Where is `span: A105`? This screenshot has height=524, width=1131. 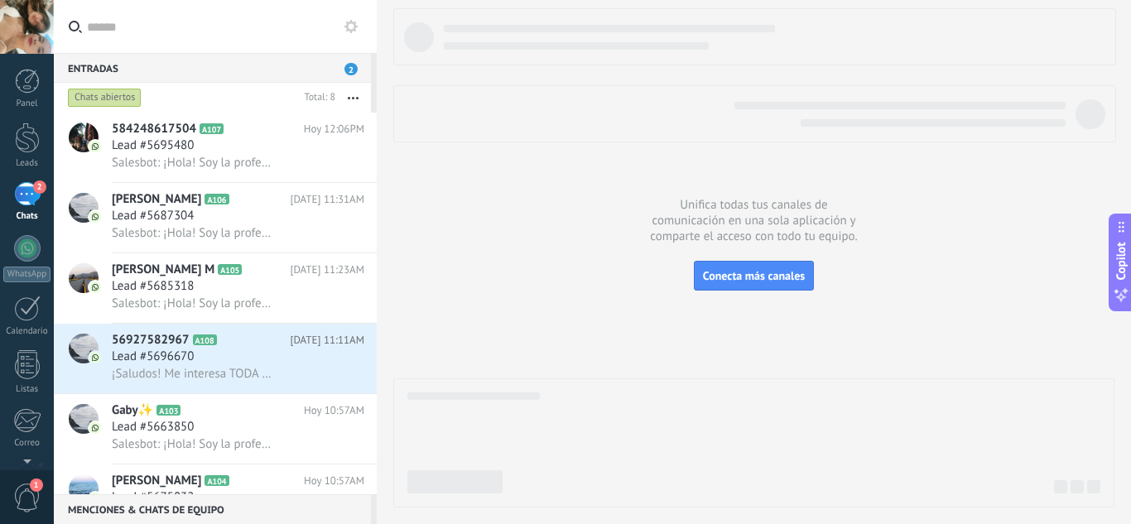 span: A105 is located at coordinates (229, 269).